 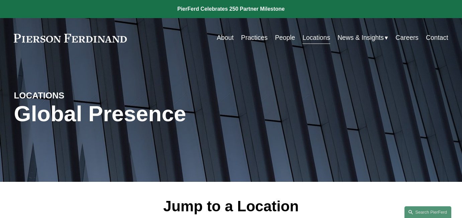 I want to click on a: About, so click(x=225, y=38).